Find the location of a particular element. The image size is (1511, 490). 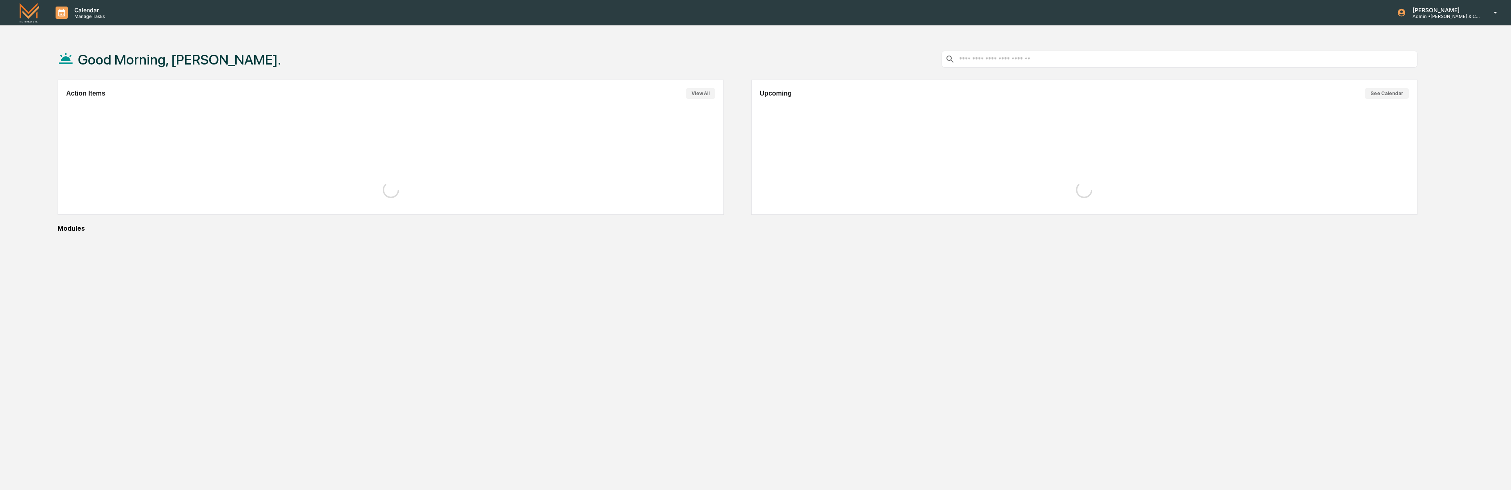

img: logo is located at coordinates (29, 12).